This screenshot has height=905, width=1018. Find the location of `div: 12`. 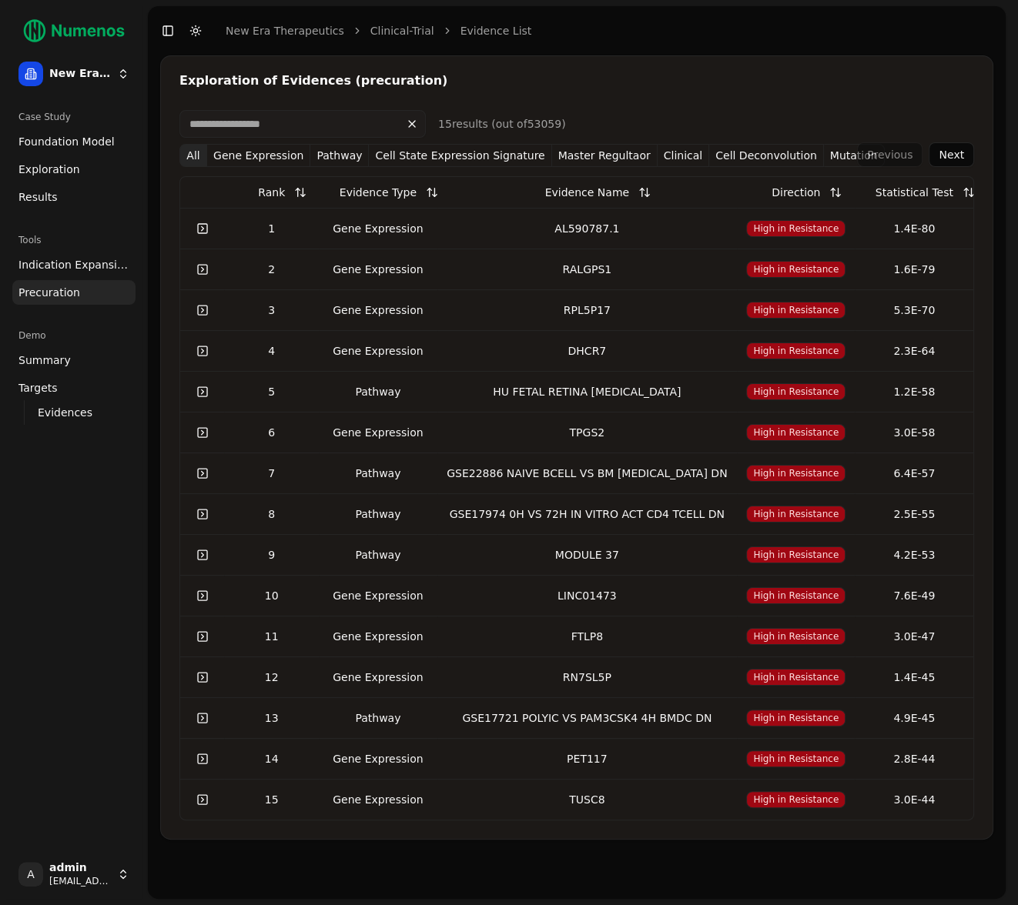

div: 12 is located at coordinates (271, 678).